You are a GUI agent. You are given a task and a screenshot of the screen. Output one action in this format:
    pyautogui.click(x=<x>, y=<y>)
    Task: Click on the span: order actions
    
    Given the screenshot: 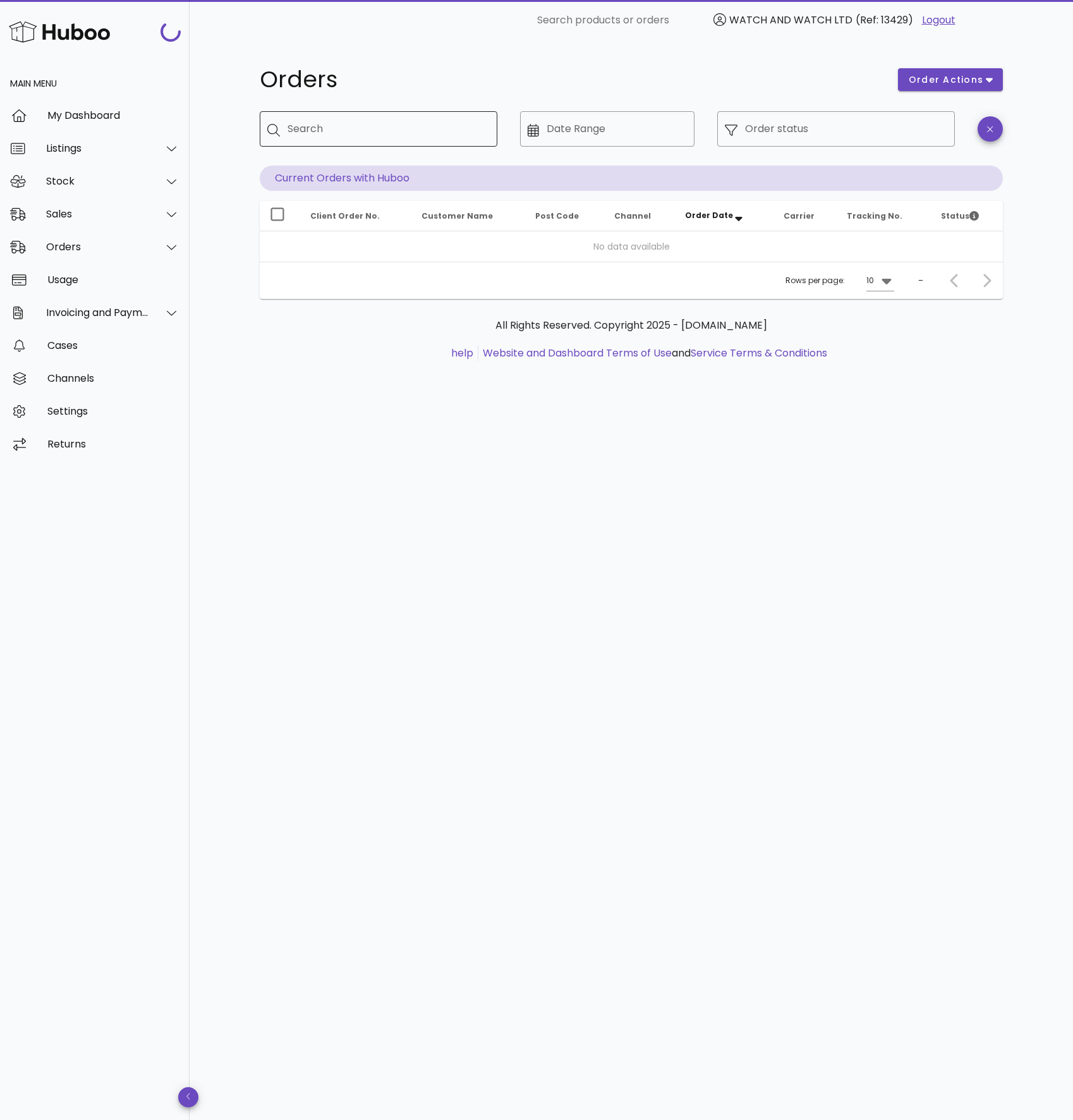 What is the action you would take?
    pyautogui.click(x=946, y=80)
    